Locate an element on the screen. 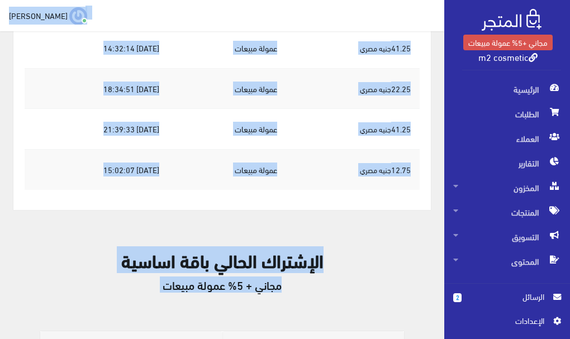  td: 22.25 is located at coordinates (353, 88).